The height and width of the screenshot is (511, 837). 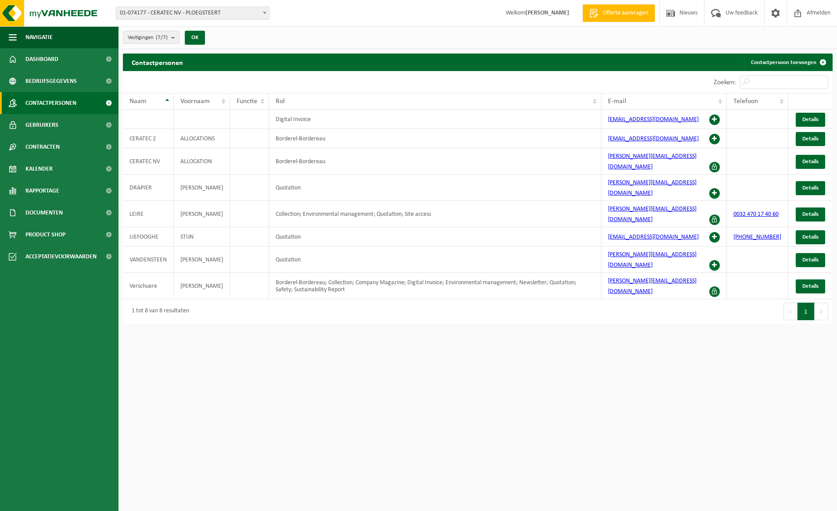 What do you see at coordinates (61, 257) in the screenshot?
I see `span: Acceptatievoorwaarden` at bounding box center [61, 257].